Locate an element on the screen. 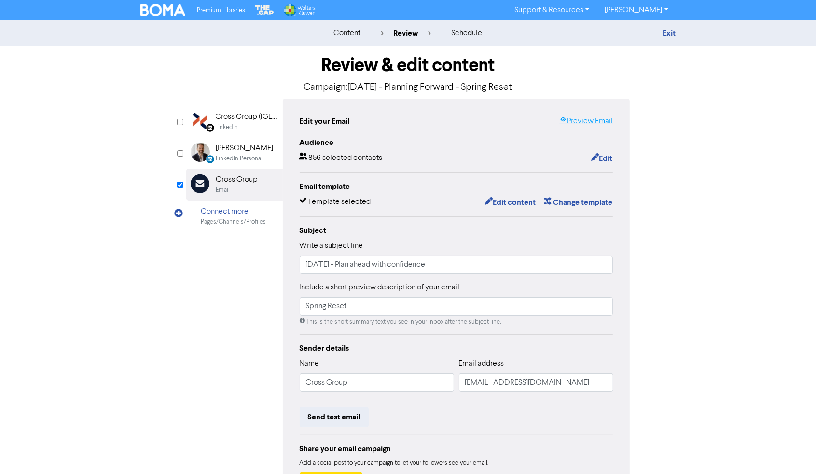 This screenshot has height=474, width=816. div: Template selected is located at coordinates (336, 202).